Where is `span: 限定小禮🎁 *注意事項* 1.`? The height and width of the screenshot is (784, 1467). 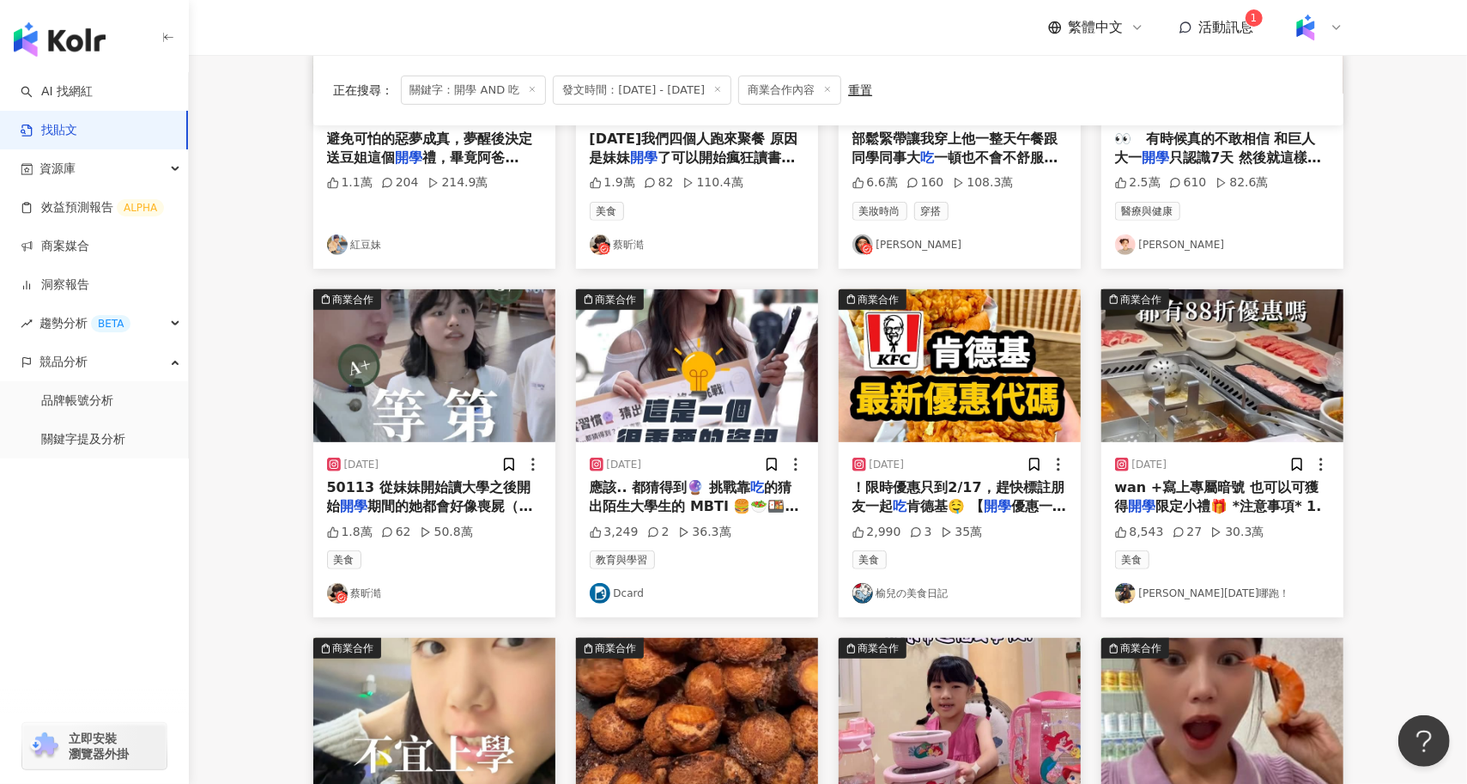 span: 限定小禮🎁 *注意事項* 1. is located at coordinates (1239, 506).